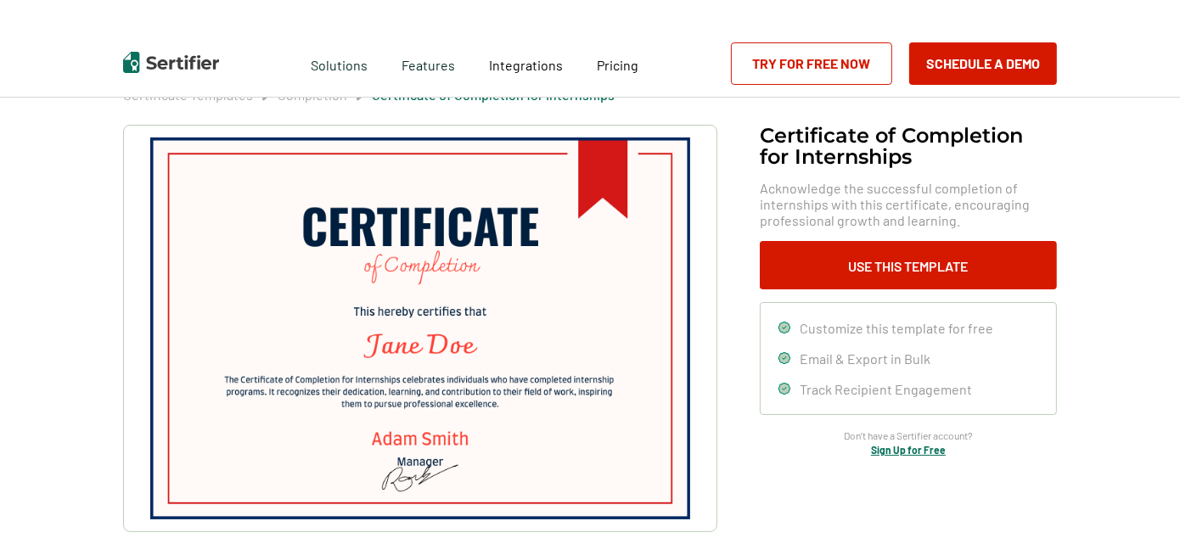 The image size is (1180, 538). What do you see at coordinates (908, 204) in the screenshot?
I see `span: Acknowledge the successful completion of internships with this certificate, encouraging professio...` at bounding box center [908, 204].